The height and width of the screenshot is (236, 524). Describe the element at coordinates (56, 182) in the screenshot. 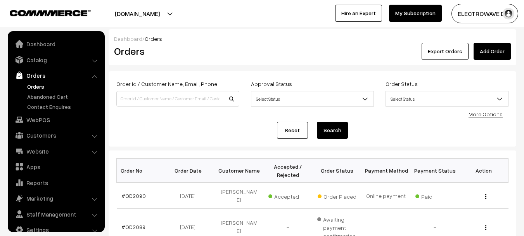

I see `a: Reports` at that location.